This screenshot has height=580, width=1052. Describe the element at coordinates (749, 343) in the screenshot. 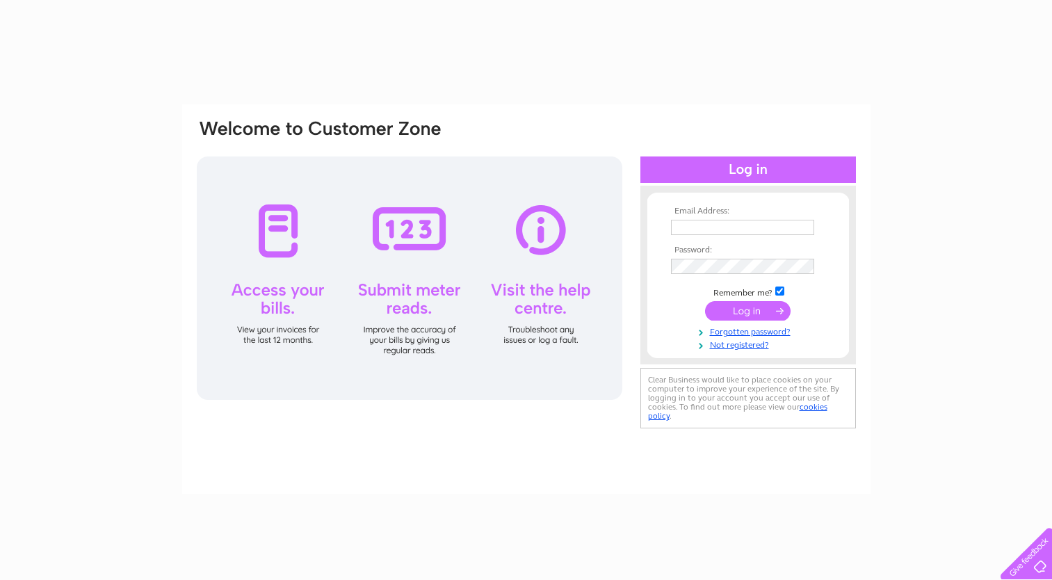

I see `a: Not registered?` at that location.